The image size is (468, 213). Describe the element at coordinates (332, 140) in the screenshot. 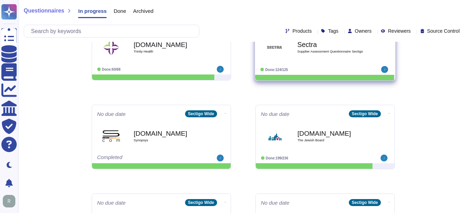

I see `span: The Jewish Board` at that location.